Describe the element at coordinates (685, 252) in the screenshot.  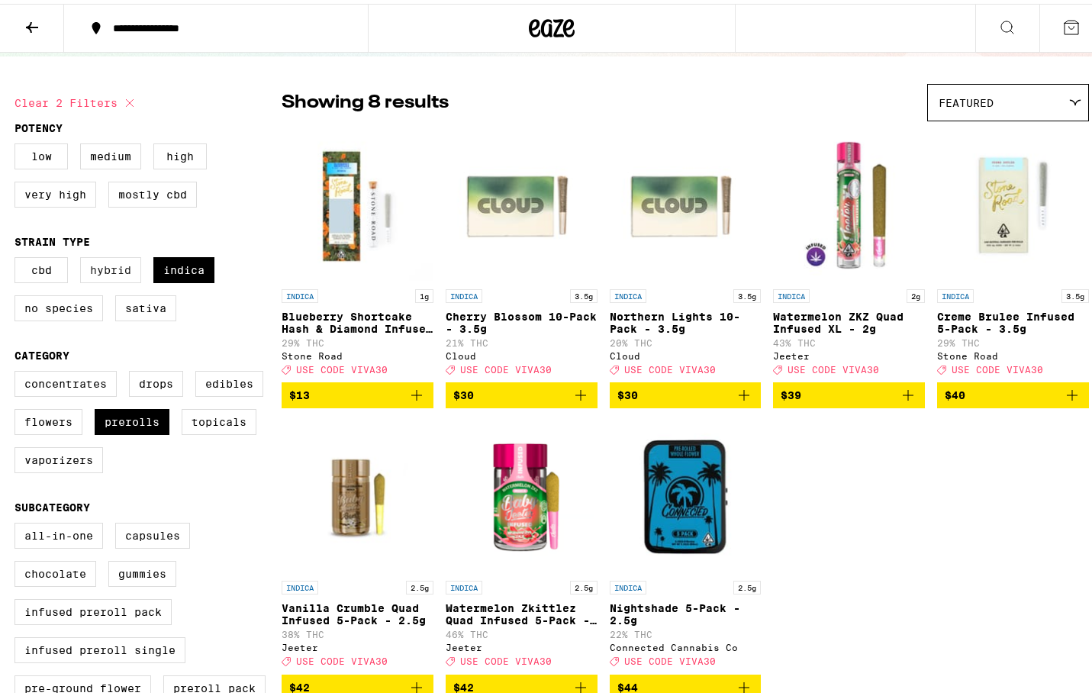
I see `a: Open page for Northern Lights 10-Pack - 3.5g from Cloud` at that location.